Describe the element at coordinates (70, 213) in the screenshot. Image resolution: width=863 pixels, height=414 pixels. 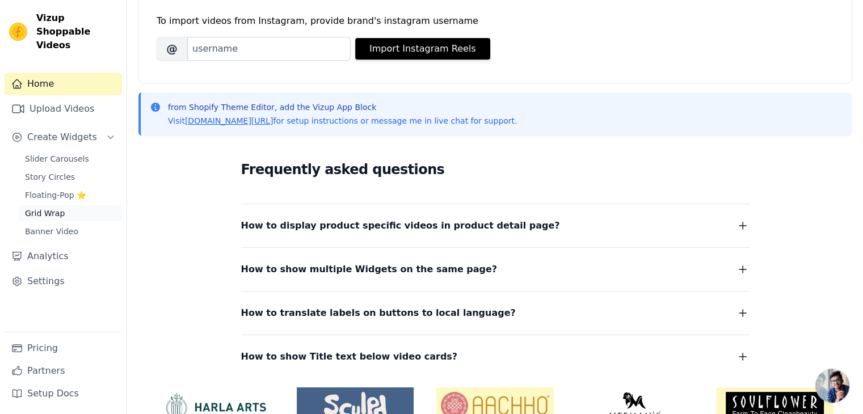
I see `a: Grid Wrap` at that location.